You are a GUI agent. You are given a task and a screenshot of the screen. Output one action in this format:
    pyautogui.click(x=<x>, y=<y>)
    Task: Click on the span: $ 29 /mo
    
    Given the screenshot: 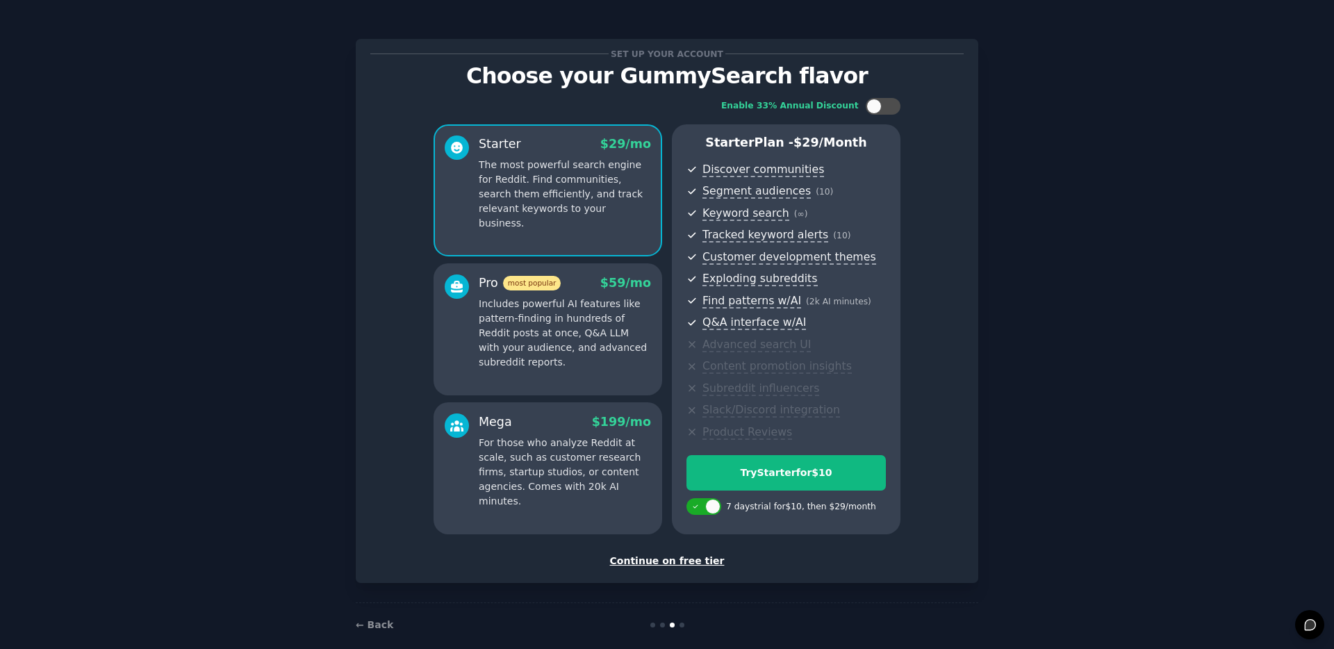 What is the action you would take?
    pyautogui.click(x=625, y=144)
    